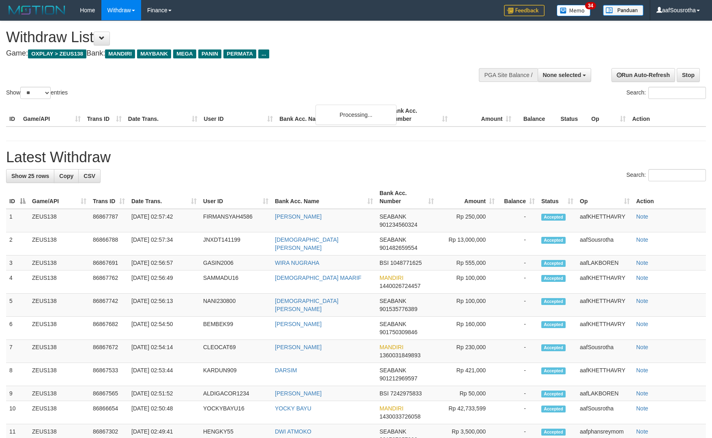  I want to click on th: ID, so click(13, 115).